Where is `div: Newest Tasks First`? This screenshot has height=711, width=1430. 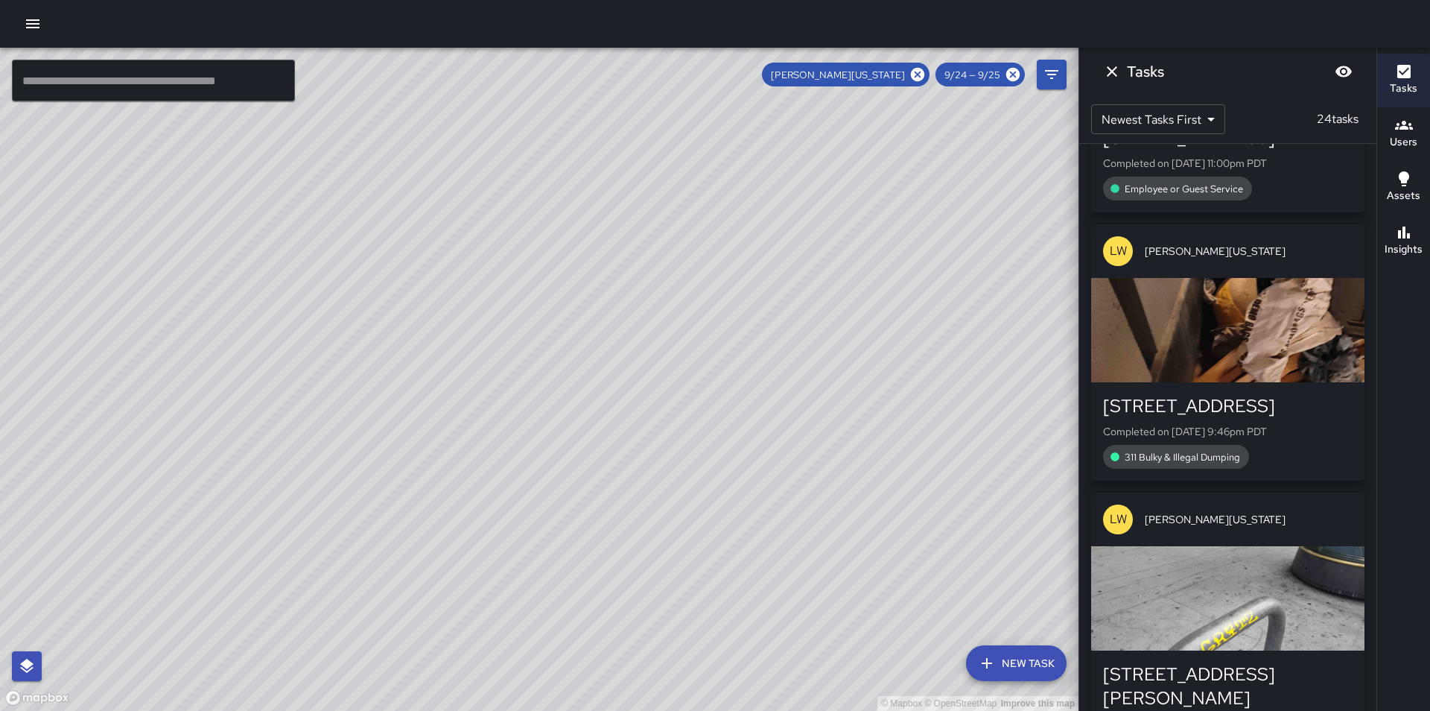
div: Newest Tasks First is located at coordinates (1158, 119).